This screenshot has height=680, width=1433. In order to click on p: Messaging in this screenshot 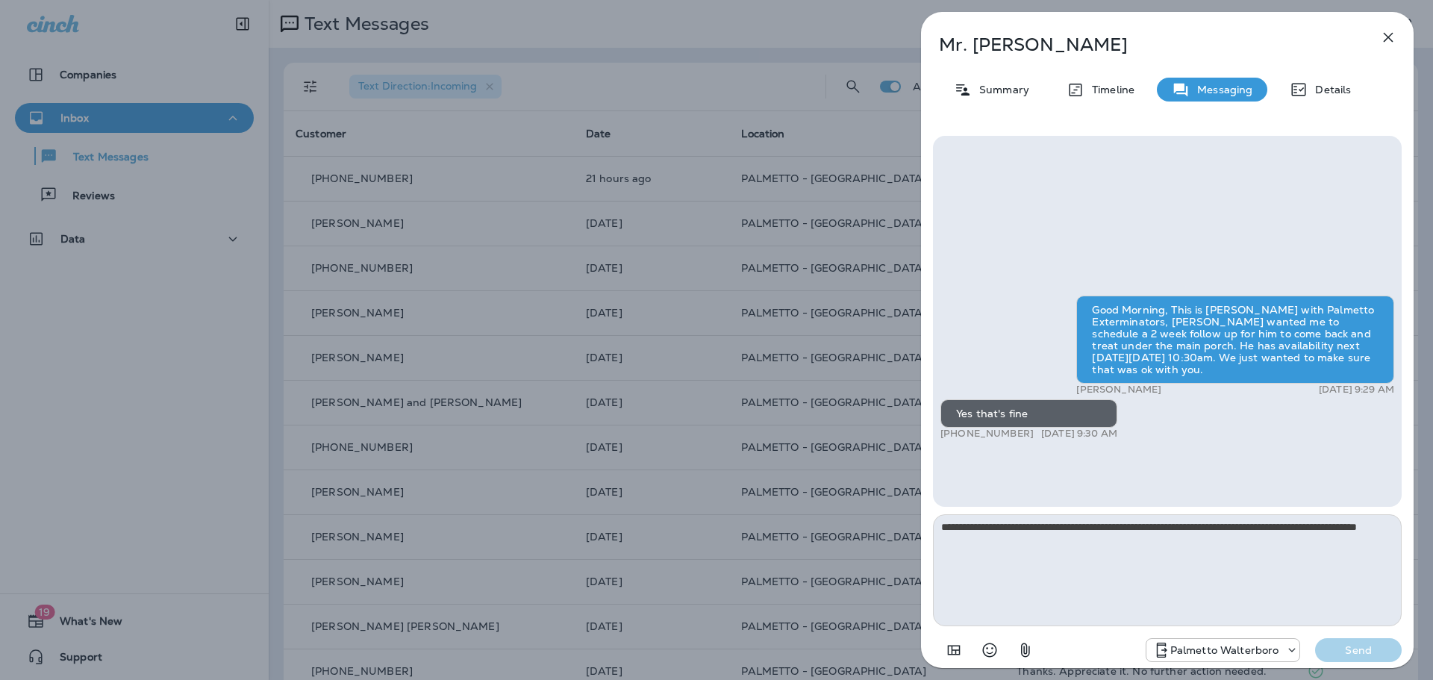, I will do `click(1221, 90)`.